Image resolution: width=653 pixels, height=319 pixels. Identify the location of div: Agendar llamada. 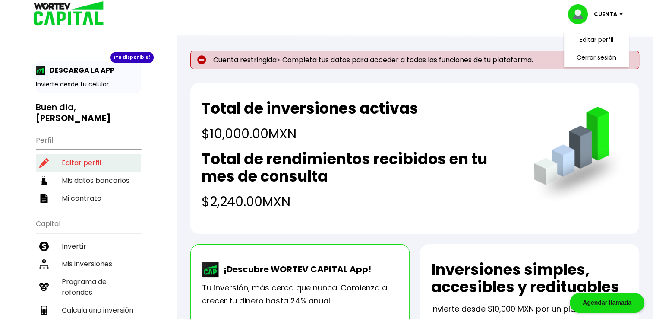
(607, 302).